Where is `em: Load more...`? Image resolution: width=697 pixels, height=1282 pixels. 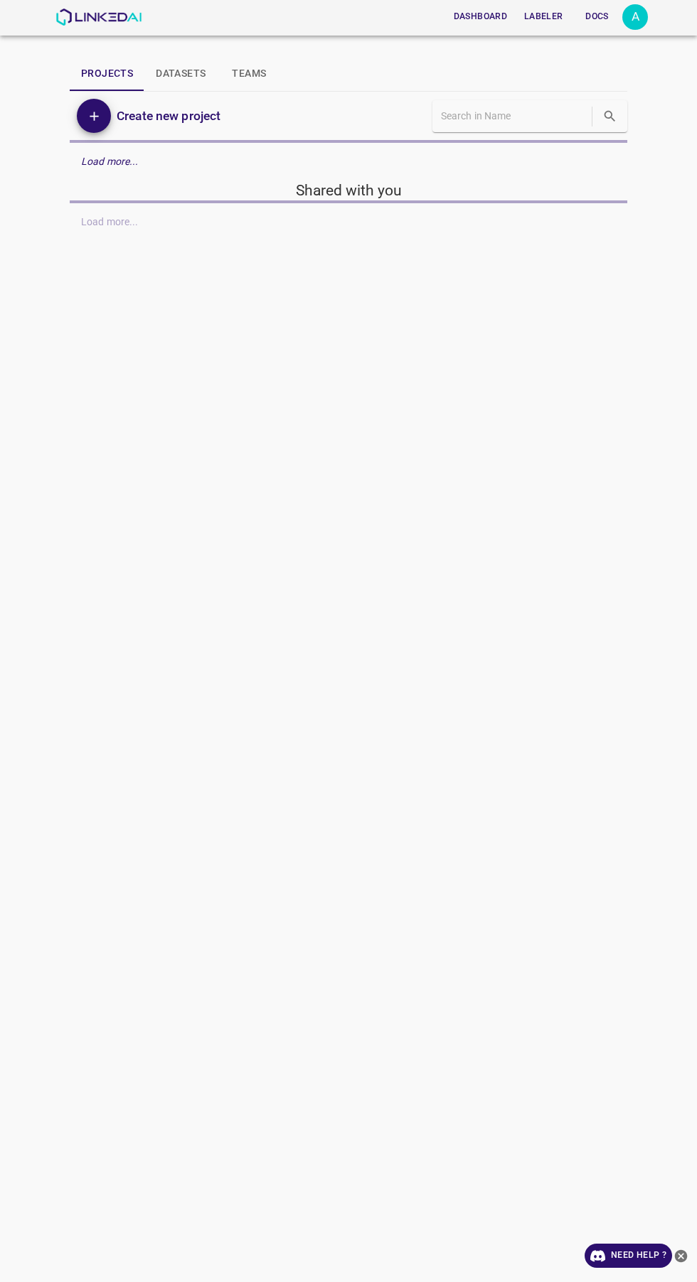
em: Load more... is located at coordinates (109, 161).